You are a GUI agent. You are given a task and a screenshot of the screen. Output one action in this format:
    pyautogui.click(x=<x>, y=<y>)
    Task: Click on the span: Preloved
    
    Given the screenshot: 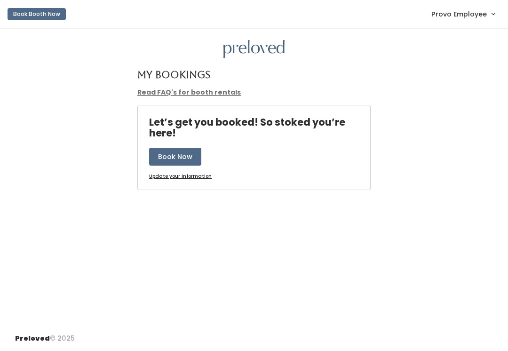 What is the action you would take?
    pyautogui.click(x=32, y=338)
    